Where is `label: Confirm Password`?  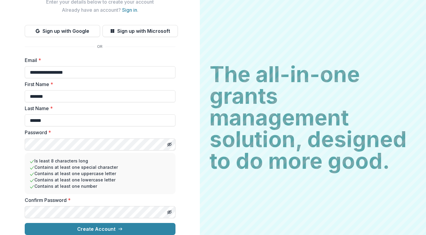
label: Confirm Password is located at coordinates (98, 200).